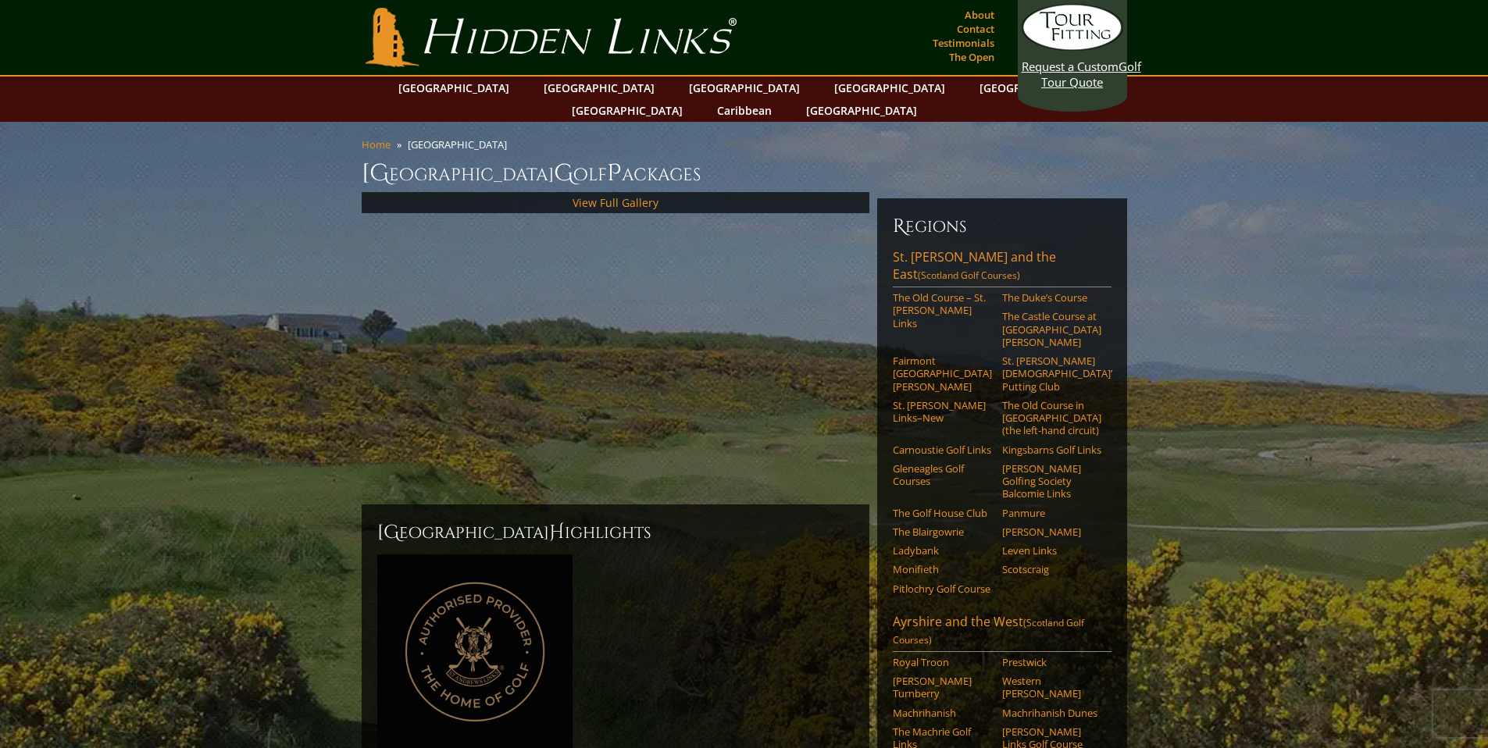 The height and width of the screenshot is (748, 1488). I want to click on a: Caribbean, so click(744, 110).